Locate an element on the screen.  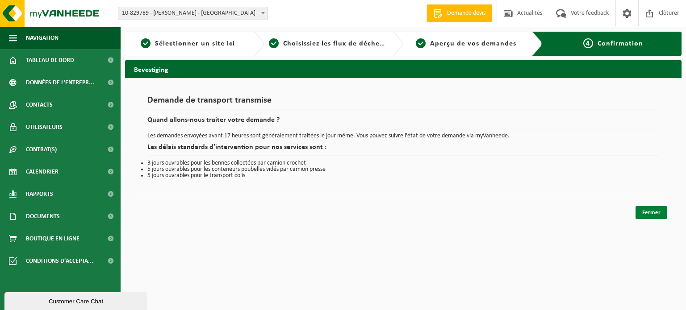
span: Aperçu de vos demandes is located at coordinates (473, 44).